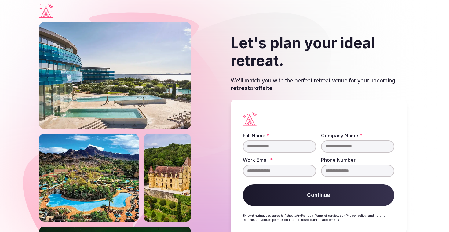 This screenshot has height=232, width=449. What do you see at coordinates (318, 52) in the screenshot?
I see `h2: Let's plan your ideal retreat.` at bounding box center [318, 52].